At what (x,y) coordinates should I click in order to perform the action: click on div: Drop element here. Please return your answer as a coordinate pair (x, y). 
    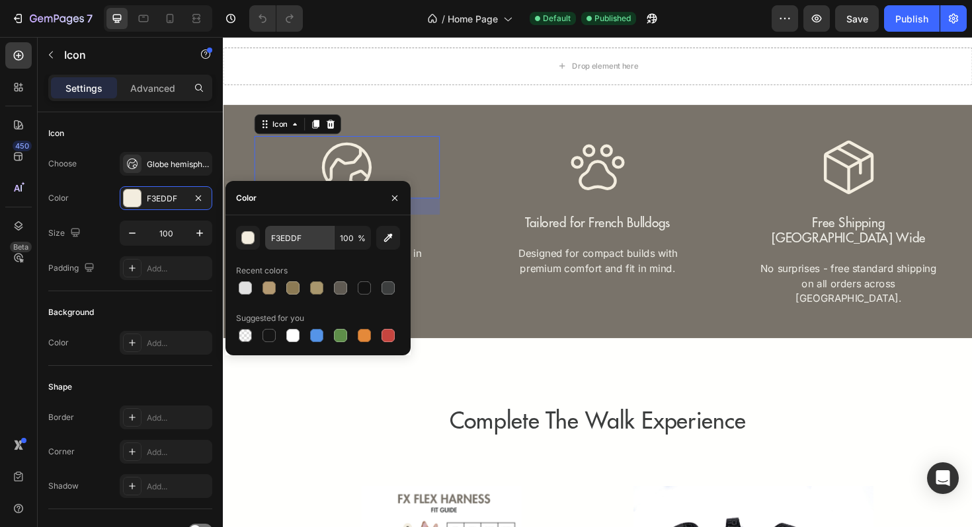
    Looking at the image, I should click on (404, 31).